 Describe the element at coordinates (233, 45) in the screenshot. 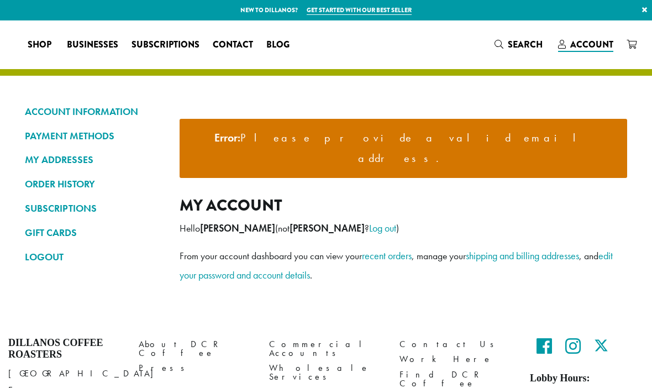

I see `span: Contact` at that location.